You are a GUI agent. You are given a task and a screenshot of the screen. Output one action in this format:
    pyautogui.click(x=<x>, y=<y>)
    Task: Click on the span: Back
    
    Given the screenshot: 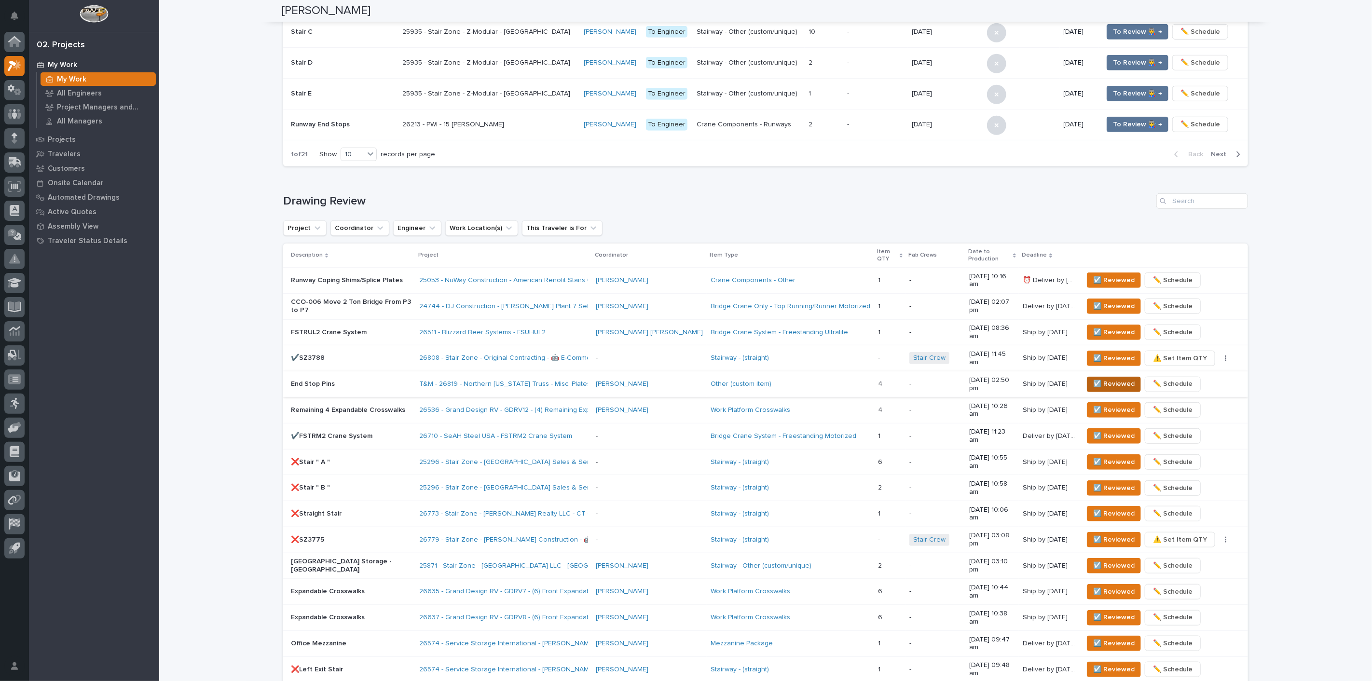 What is the action you would take?
    pyautogui.click(x=1193, y=154)
    